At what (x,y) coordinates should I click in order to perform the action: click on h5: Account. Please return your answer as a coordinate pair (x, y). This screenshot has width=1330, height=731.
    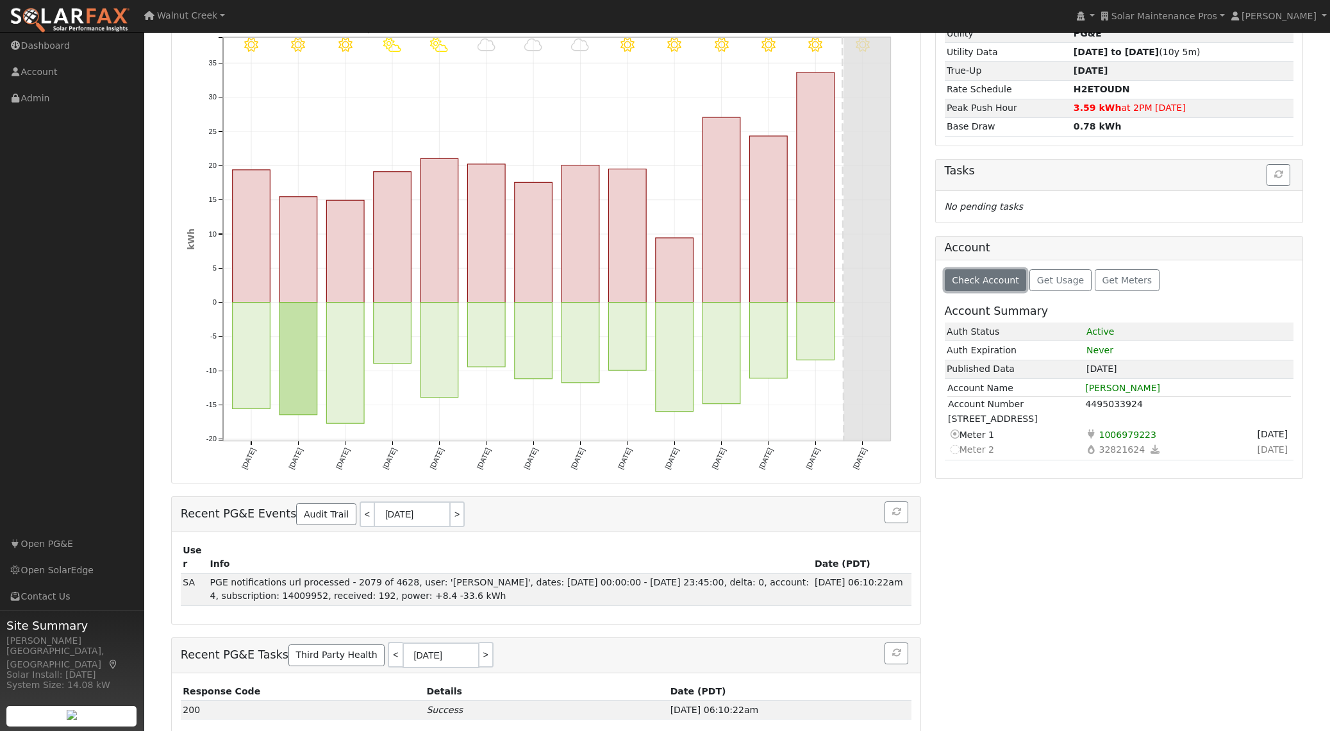
    Looking at the image, I should click on (967, 247).